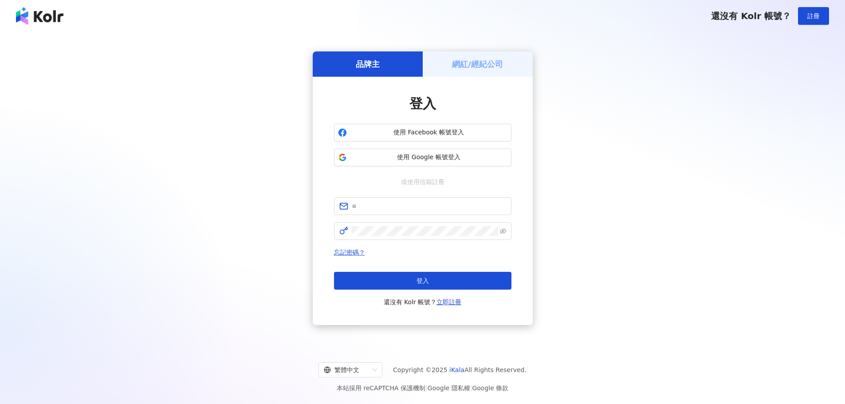 The width and height of the screenshot is (845, 404). I want to click on a: Google 隱私權, so click(449, 388).